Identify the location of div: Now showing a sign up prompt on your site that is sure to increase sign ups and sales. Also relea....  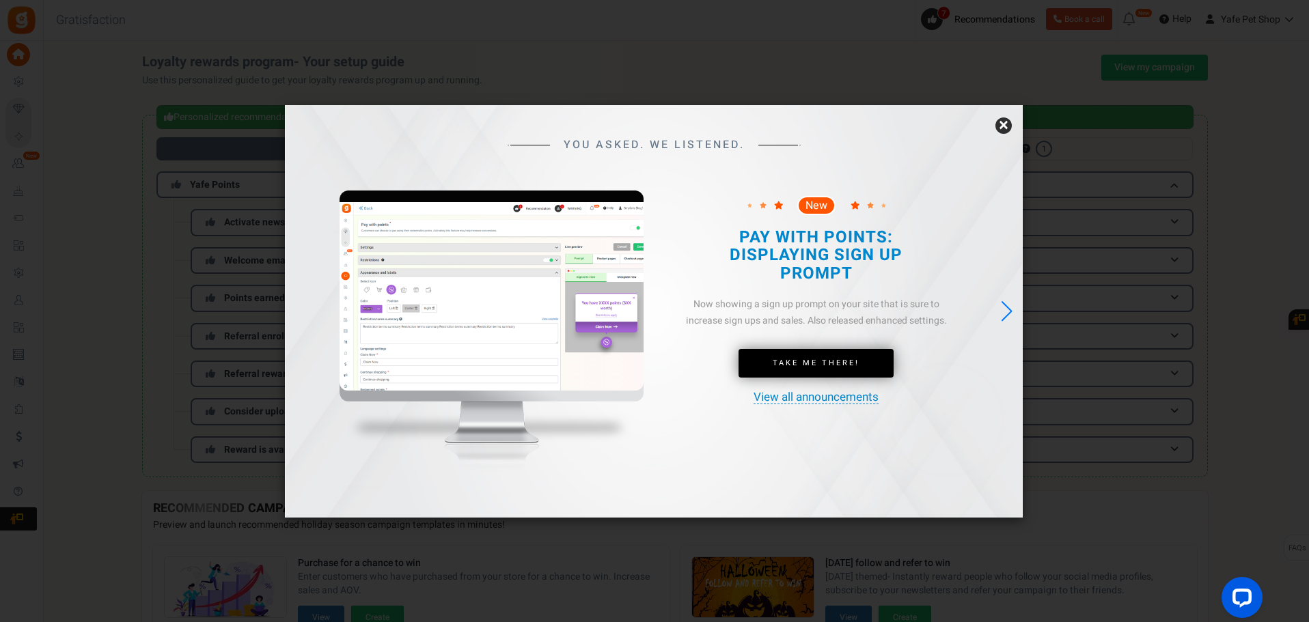
(816, 313).